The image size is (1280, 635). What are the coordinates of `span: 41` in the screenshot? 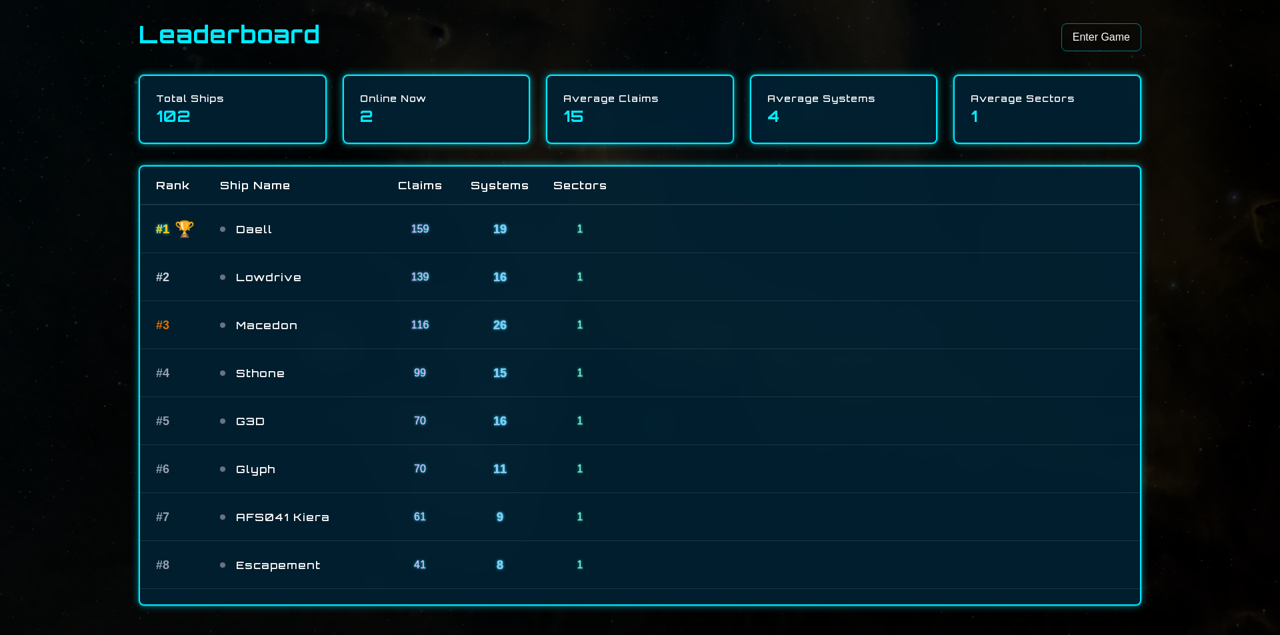 It's located at (420, 565).